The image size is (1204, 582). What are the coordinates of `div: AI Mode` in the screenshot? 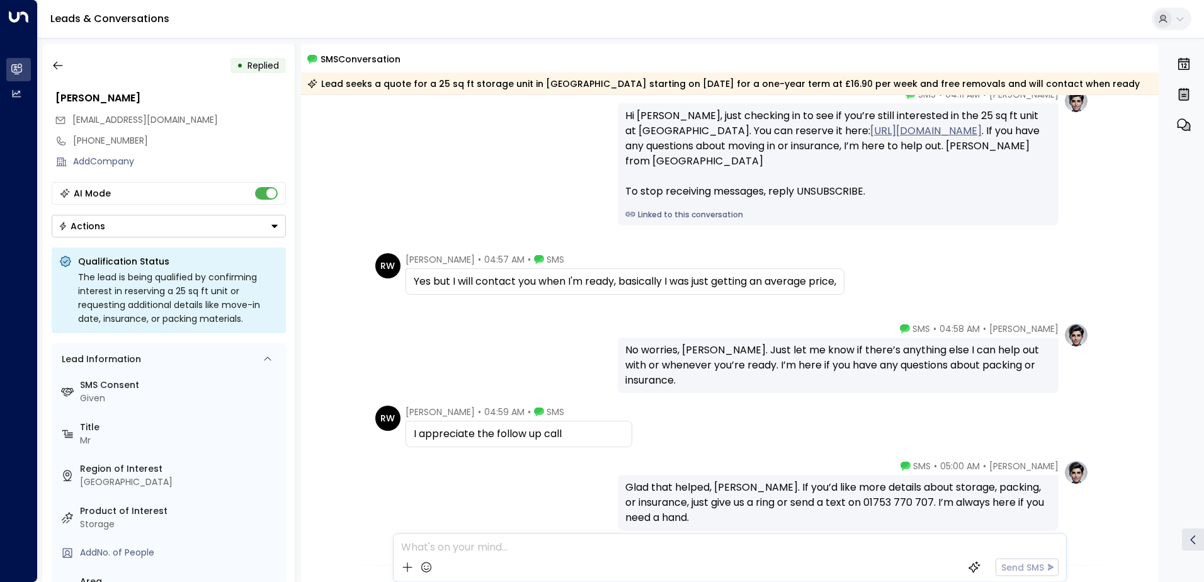 It's located at (92, 193).